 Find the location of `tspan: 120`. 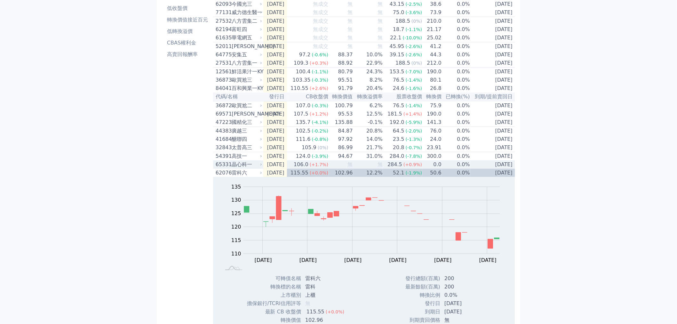

tspan: 120 is located at coordinates (236, 226).